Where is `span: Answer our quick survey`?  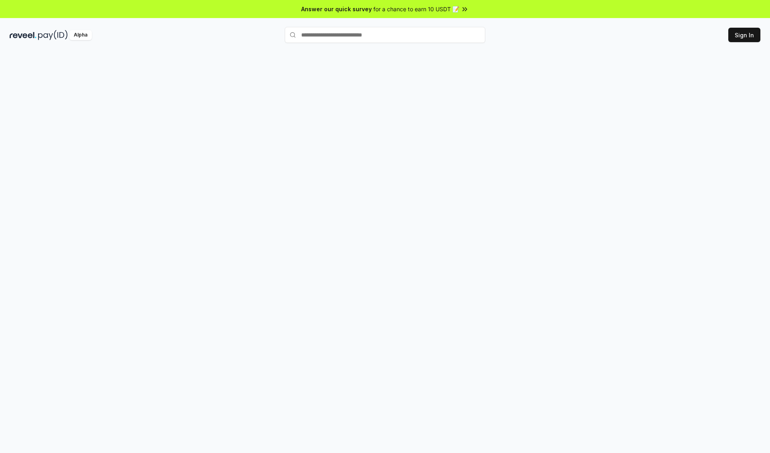 span: Answer our quick survey is located at coordinates (337, 9).